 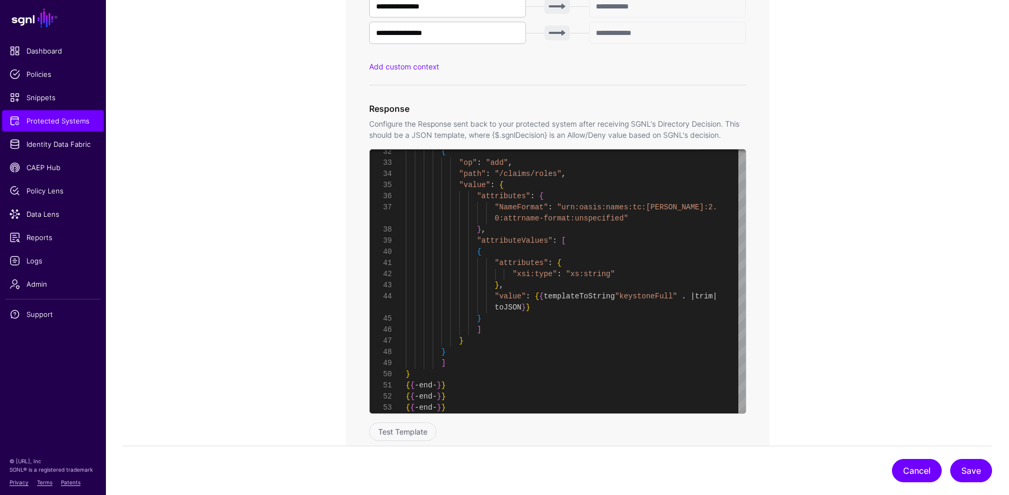 What do you see at coordinates (381, 207) in the screenshot?
I see `div: 37` at bounding box center [381, 207].